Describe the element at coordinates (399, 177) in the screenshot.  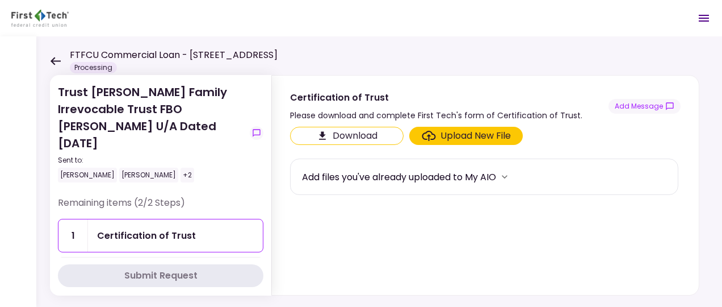
I see `div: Add files you've already uploaded to My AIO` at that location.